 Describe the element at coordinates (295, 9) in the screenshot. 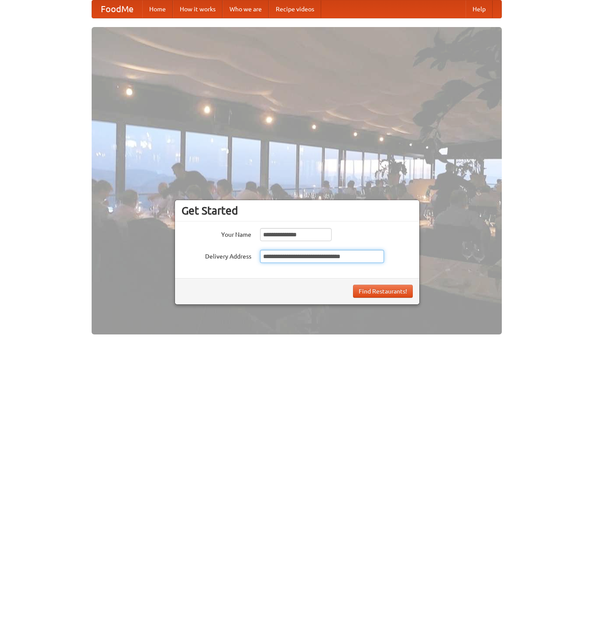

I see `a: Recipe videos` at that location.